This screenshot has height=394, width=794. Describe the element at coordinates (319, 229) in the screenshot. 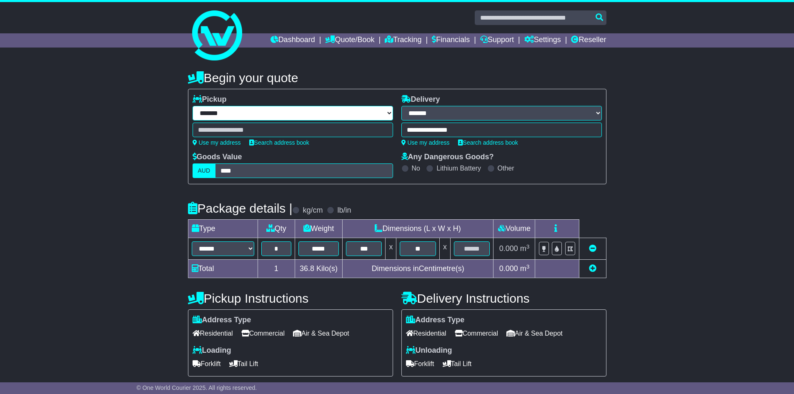

I see `td: Weight` at that location.